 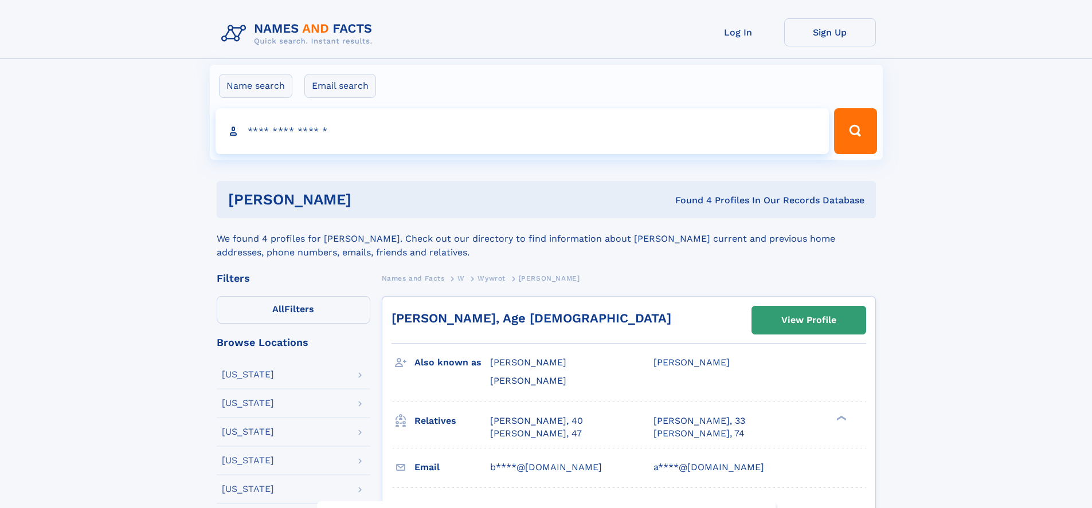 What do you see at coordinates (491, 279) in the screenshot?
I see `span: Wywrot` at bounding box center [491, 279].